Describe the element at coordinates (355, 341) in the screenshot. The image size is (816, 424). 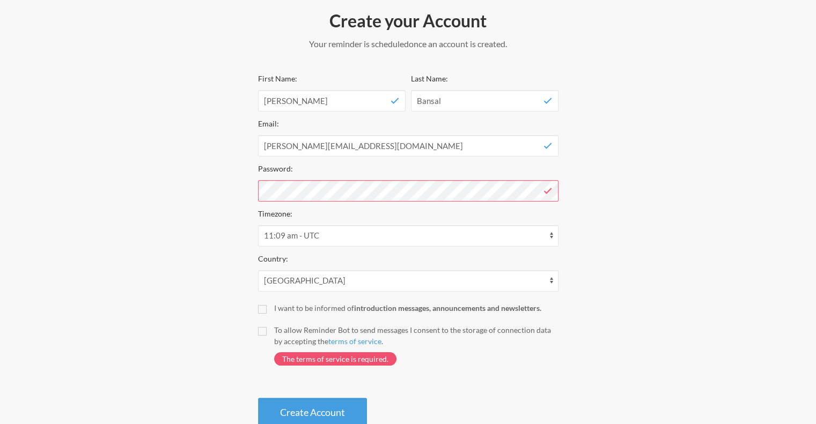
I see `a: terms of service` at that location.